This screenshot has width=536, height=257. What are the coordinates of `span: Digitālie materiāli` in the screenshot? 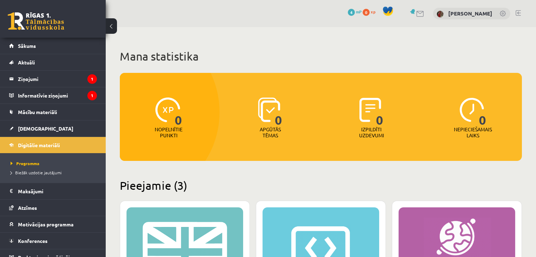 It's located at (39, 145).